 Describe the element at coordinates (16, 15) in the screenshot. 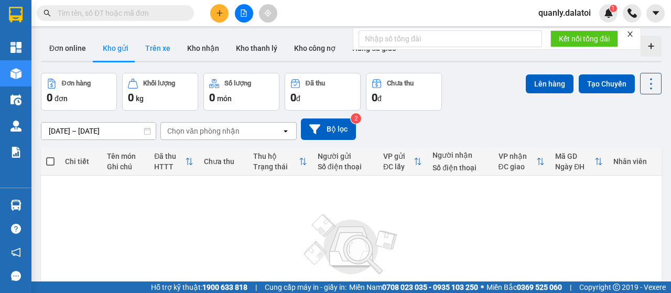

I see `img: logo-vxr` at that location.